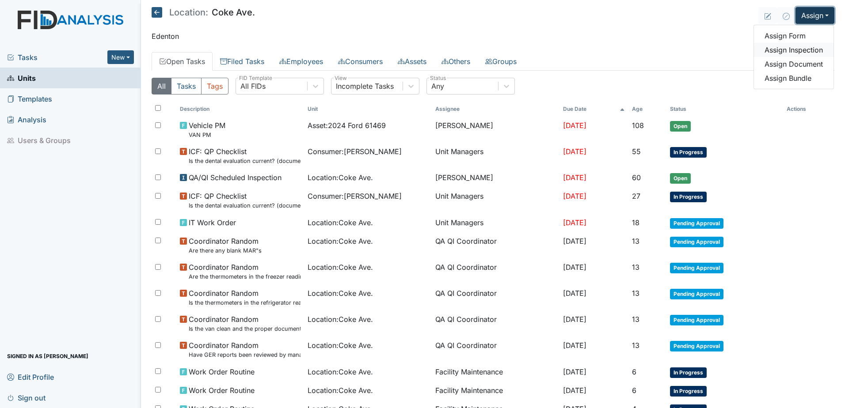  I want to click on div: Type filter, so click(190, 86).